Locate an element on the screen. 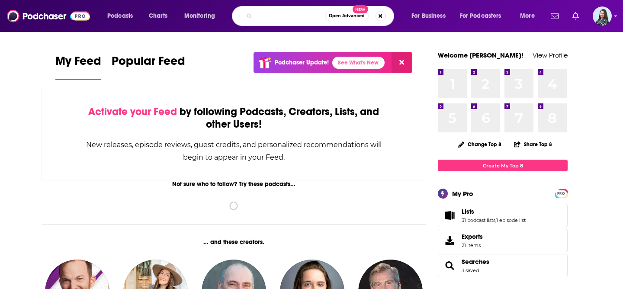 This screenshot has width=623, height=289. span: For Podcasters is located at coordinates (481, 16).